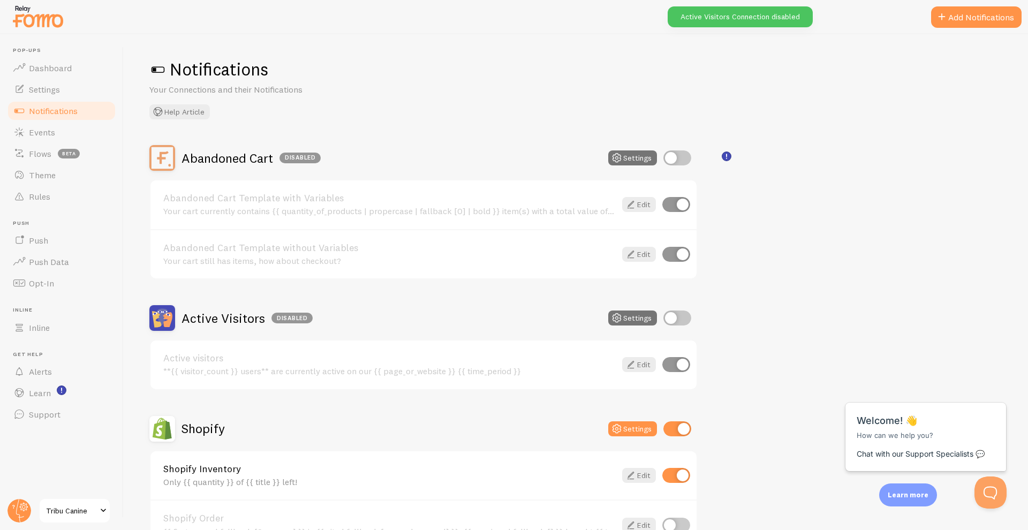  What do you see at coordinates (62, 132) in the screenshot?
I see `a: Events` at bounding box center [62, 132].